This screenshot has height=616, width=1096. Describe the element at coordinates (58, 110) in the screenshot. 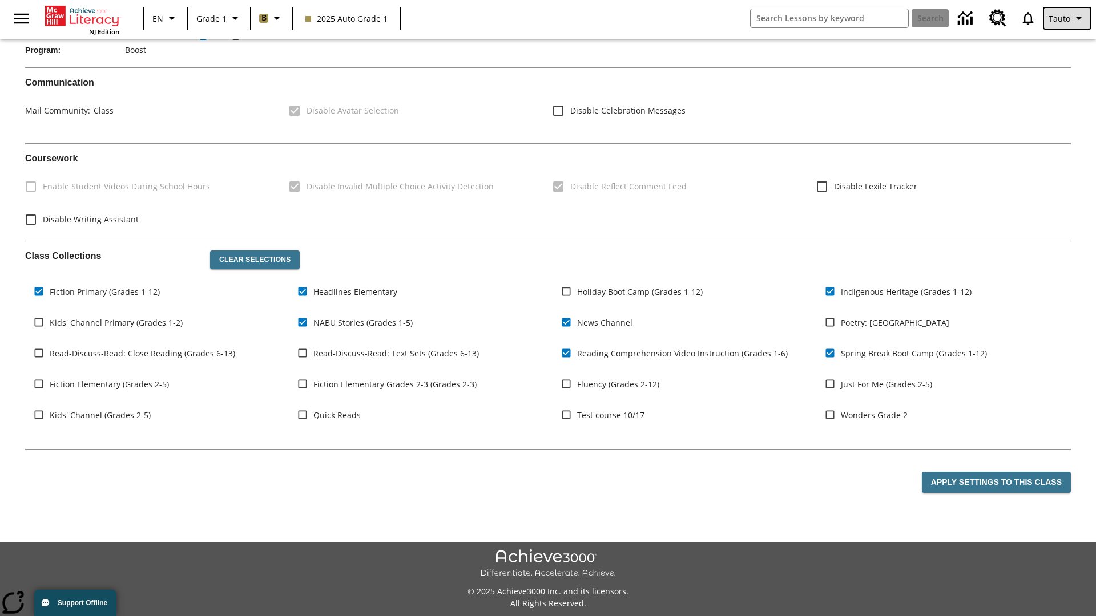

I see `span: Mail Community :` at that location.